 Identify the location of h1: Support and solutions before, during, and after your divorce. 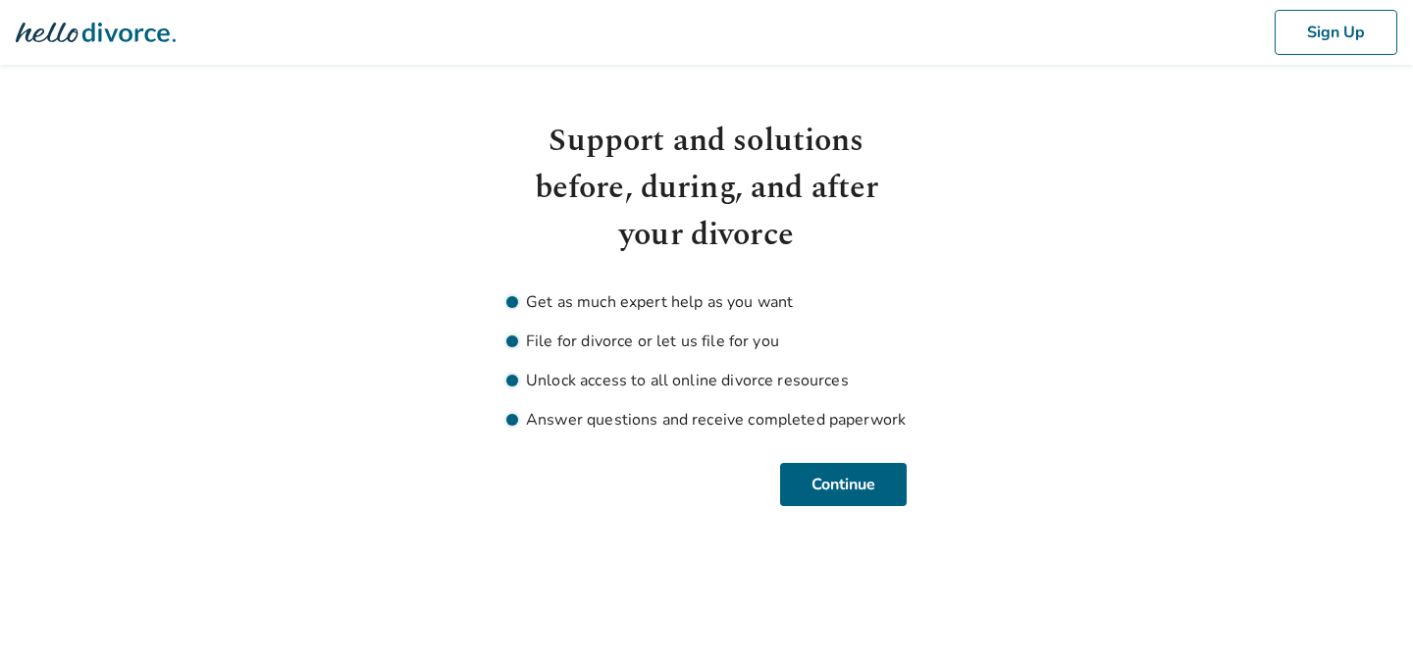
(706, 188).